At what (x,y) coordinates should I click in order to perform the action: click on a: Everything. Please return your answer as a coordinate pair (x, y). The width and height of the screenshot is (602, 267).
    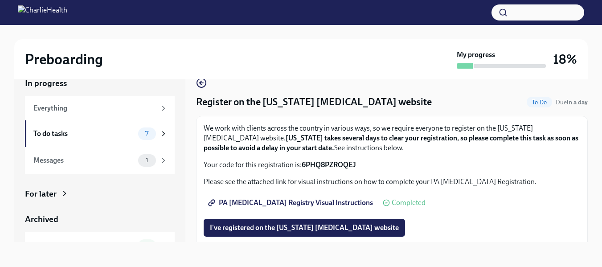
    Looking at the image, I should click on (100, 108).